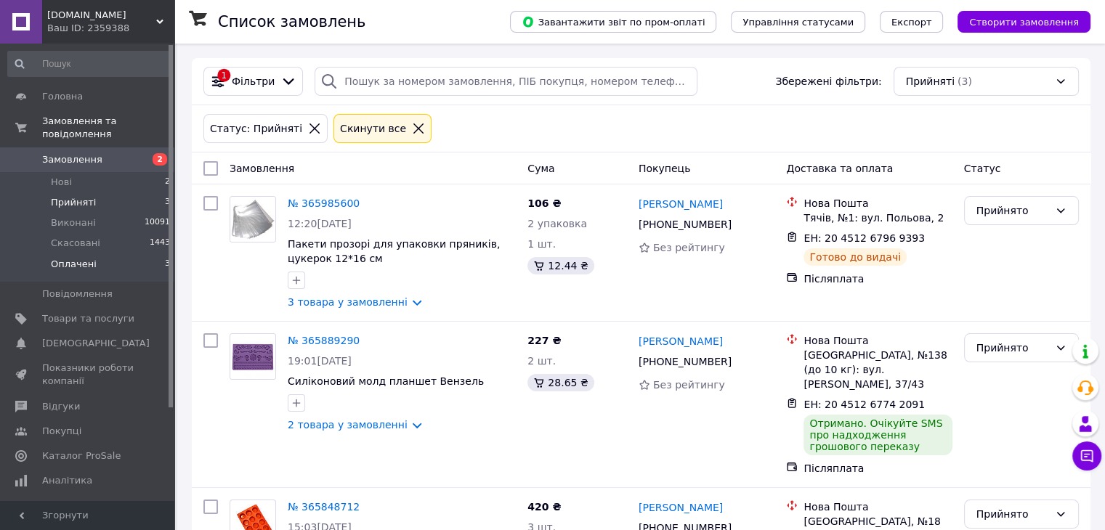 The height and width of the screenshot is (530, 1105). Describe the element at coordinates (347, 302) in the screenshot. I see `a: 3 товара у замовленні` at that location.